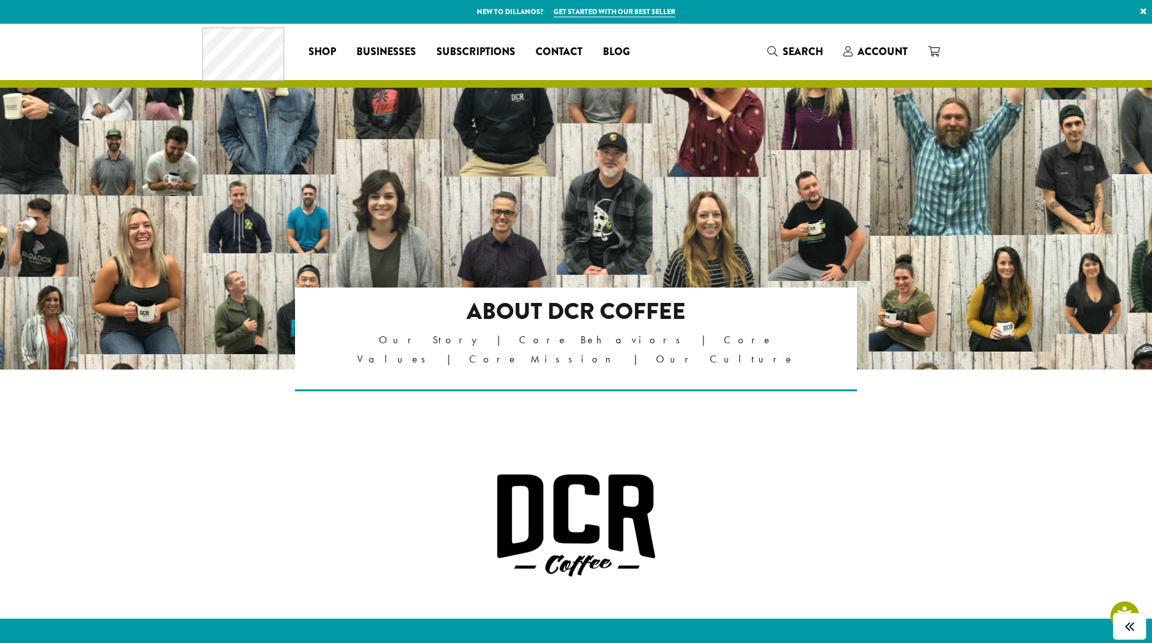  Describe the element at coordinates (476, 52) in the screenshot. I see `span: Subscriptions` at that location.